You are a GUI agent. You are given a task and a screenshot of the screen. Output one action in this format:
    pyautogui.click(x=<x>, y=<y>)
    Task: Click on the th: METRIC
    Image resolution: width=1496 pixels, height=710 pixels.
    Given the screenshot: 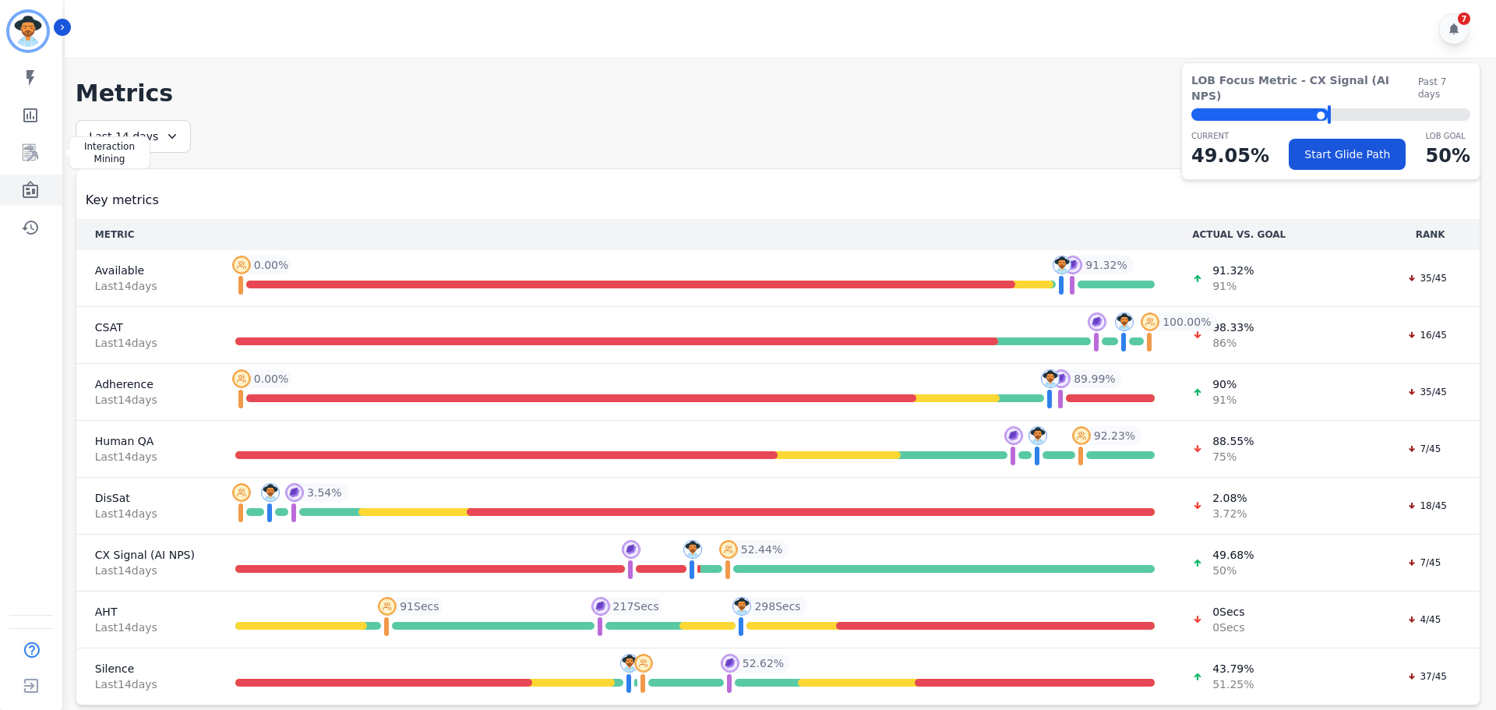 What is the action you would take?
    pyautogui.click(x=146, y=235)
    